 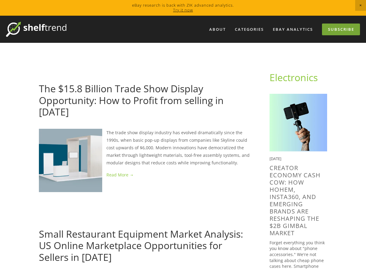 What do you see at coordinates (145, 148) in the screenshot?
I see `p: The trade show display industry has evolved dramatically since the 1990s, when basic pop-up displ...` at bounding box center [145, 148].